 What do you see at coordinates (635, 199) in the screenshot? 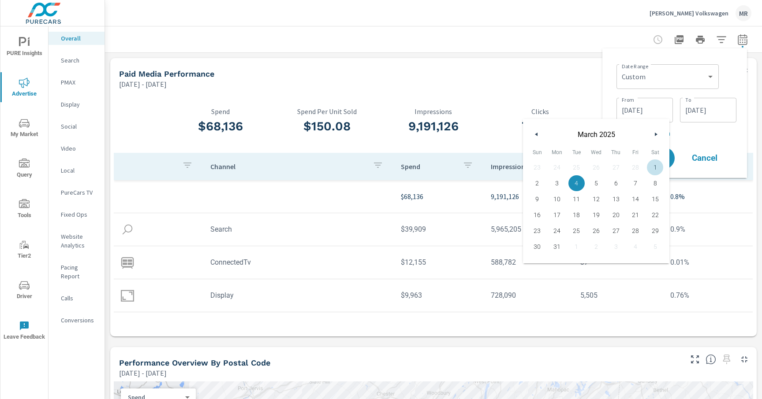
I see `button: 14` at bounding box center [635, 199].